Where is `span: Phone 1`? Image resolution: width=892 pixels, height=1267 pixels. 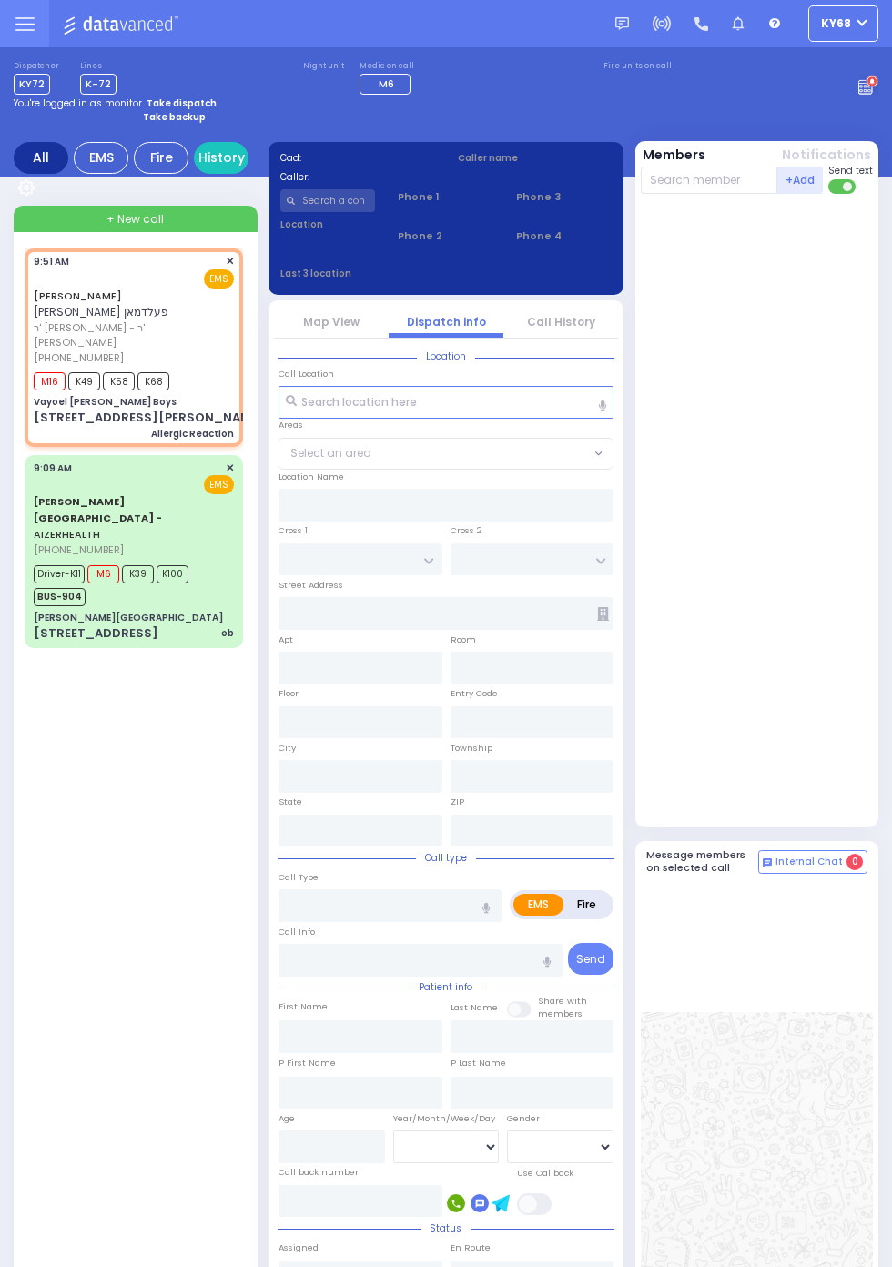 span: Phone 1 is located at coordinates (445, 197).